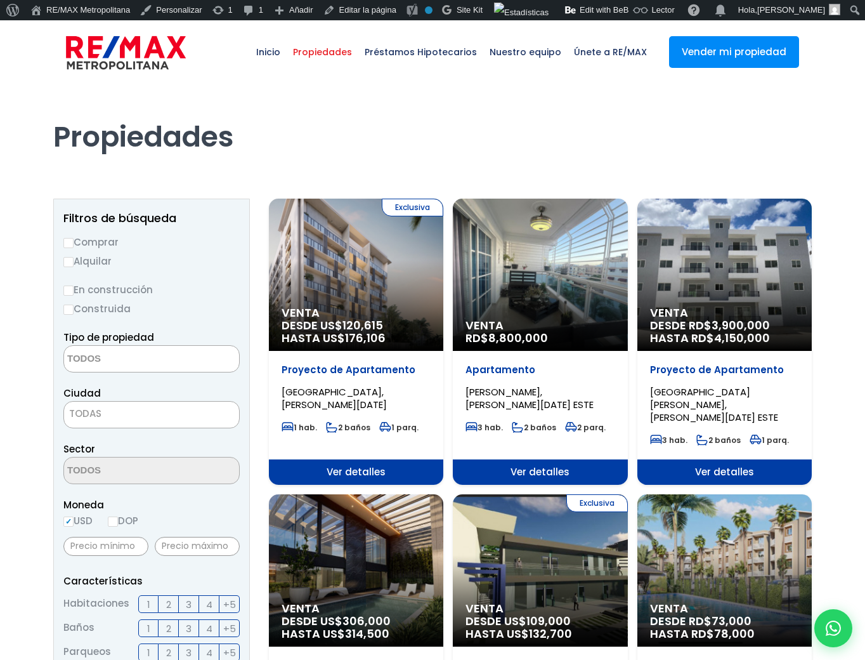 The height and width of the screenshot is (660, 865). What do you see at coordinates (549, 620) in the screenshot?
I see `span: 109,000` at bounding box center [549, 620].